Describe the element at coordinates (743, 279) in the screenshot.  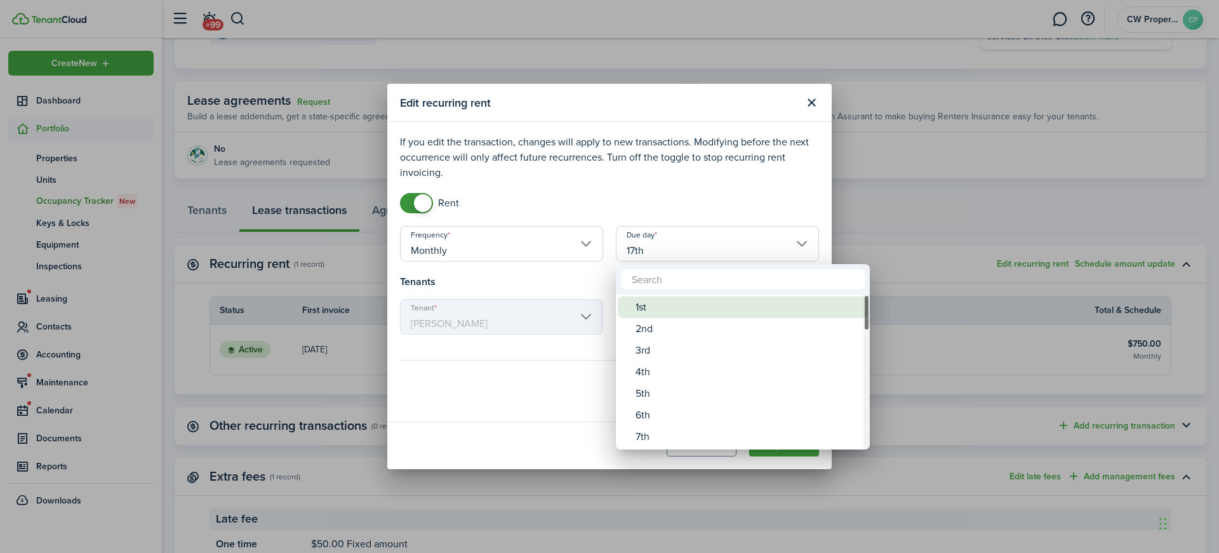
I see `input: Search` at that location.